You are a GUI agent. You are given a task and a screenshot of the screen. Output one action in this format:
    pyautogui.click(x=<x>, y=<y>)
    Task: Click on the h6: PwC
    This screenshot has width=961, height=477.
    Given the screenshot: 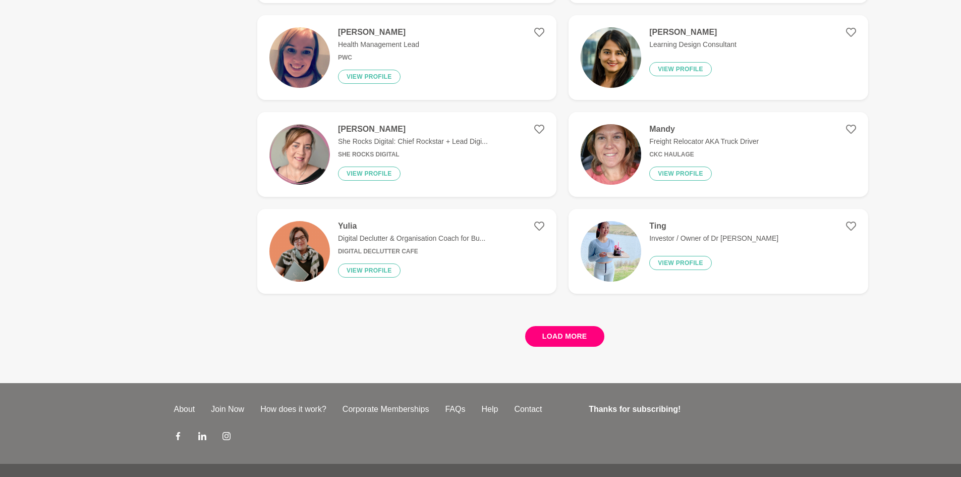 What is the action you would take?
    pyautogui.click(x=378, y=57)
    